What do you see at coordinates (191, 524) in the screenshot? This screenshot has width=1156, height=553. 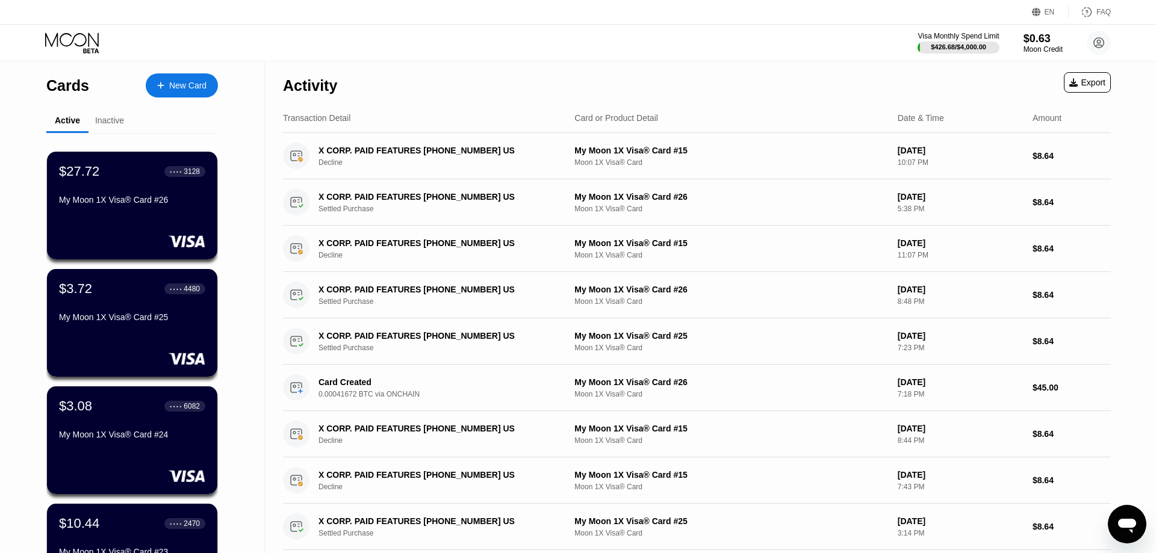 I see `div: 2470` at bounding box center [191, 524].